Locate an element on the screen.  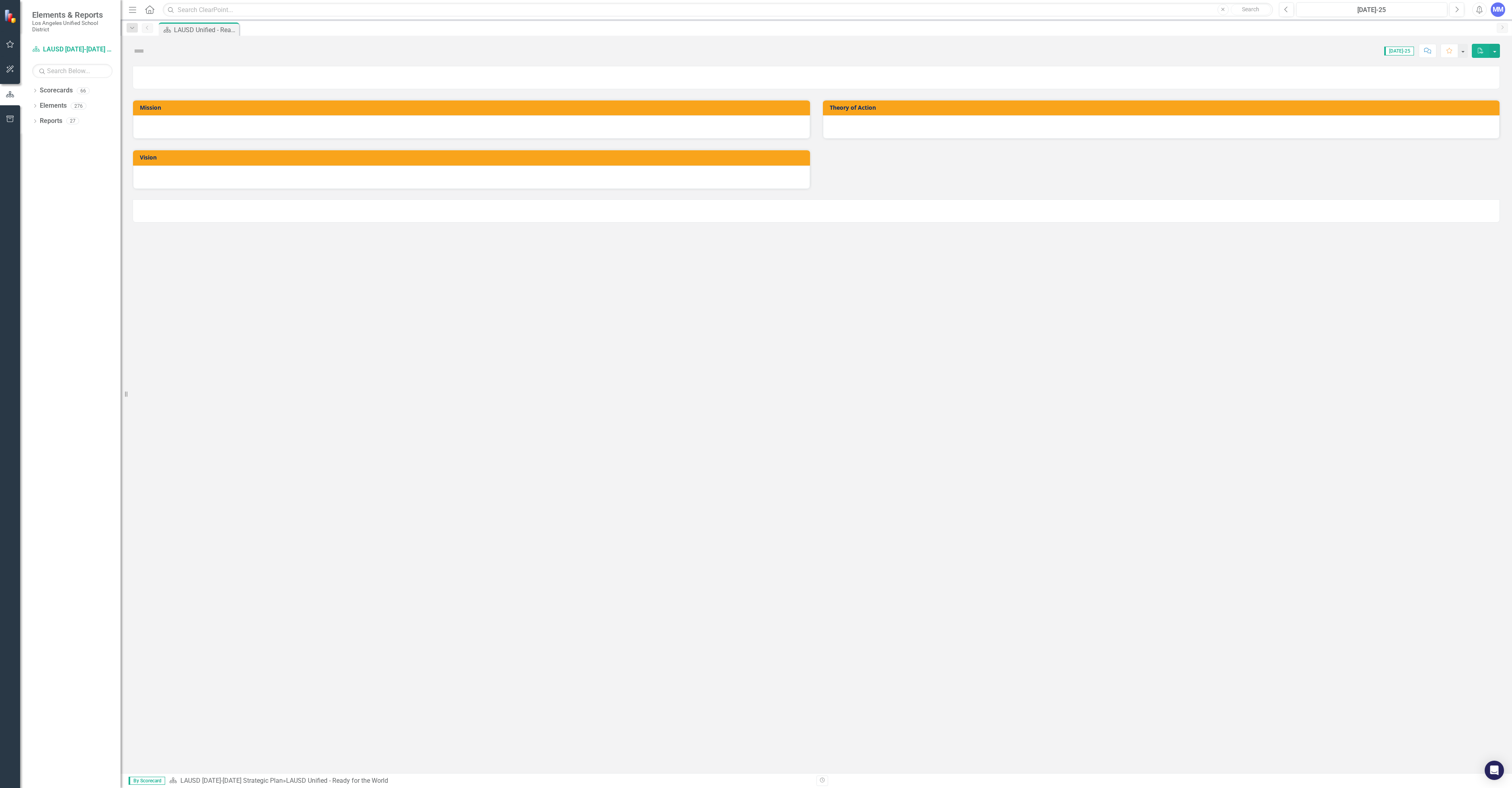
button: Search is located at coordinates (1251, 10).